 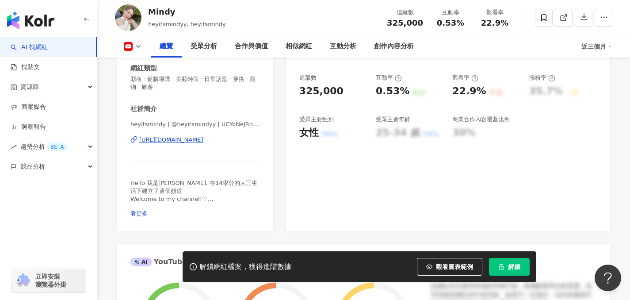 What do you see at coordinates (144, 109) in the screenshot?
I see `div: 社群簡介` at bounding box center [144, 109].